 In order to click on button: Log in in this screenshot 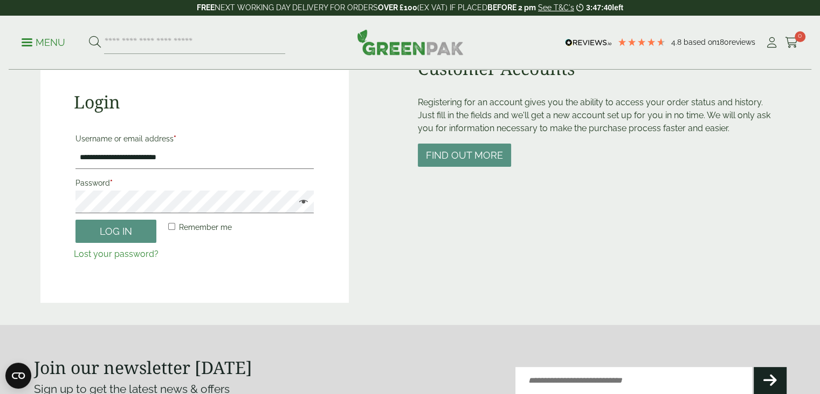, I will do `click(116, 231)`.